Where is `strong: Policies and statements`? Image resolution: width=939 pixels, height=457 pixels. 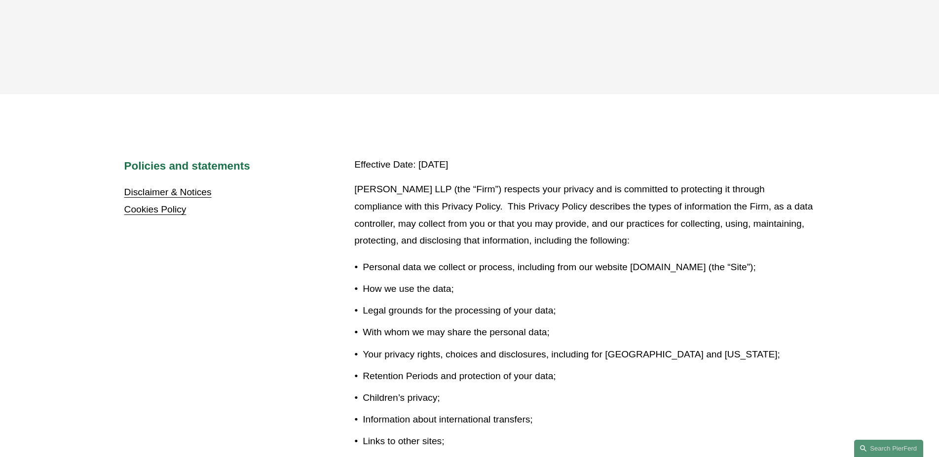
strong: Policies and statements is located at coordinates (187, 166).